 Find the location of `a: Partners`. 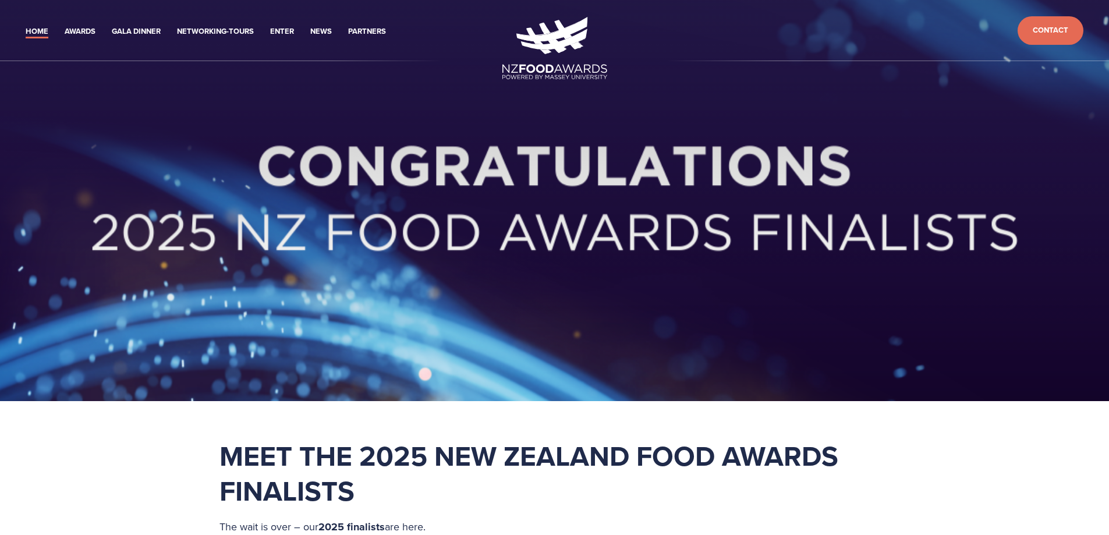

a: Partners is located at coordinates (367, 31).